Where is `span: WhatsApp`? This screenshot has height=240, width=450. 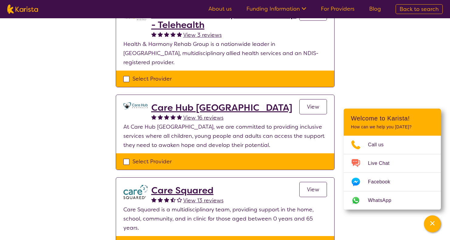
span: WhatsApp is located at coordinates (383, 200).